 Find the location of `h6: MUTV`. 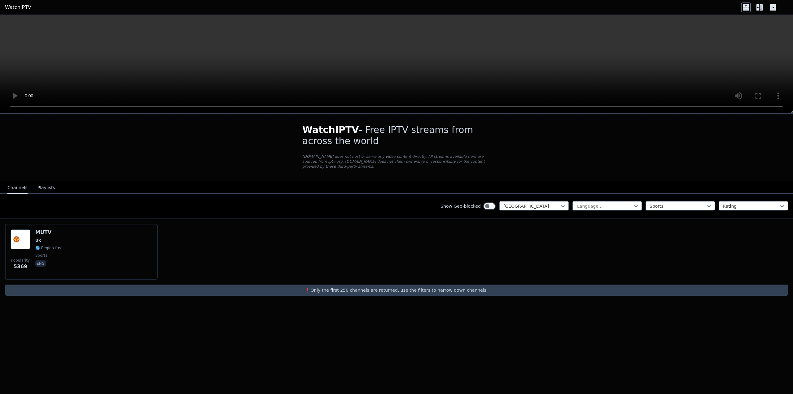

h6: MUTV is located at coordinates (49, 232).